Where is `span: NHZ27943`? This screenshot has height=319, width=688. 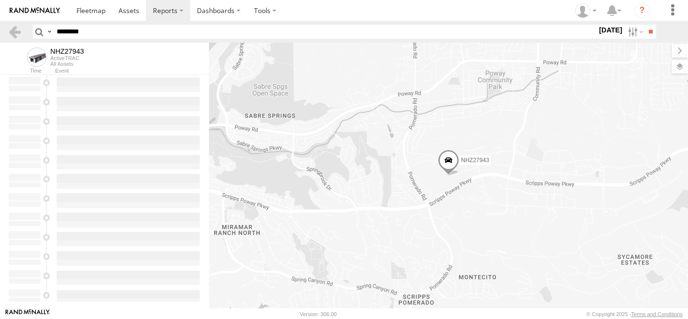 span: NHZ27943 is located at coordinates (475, 160).